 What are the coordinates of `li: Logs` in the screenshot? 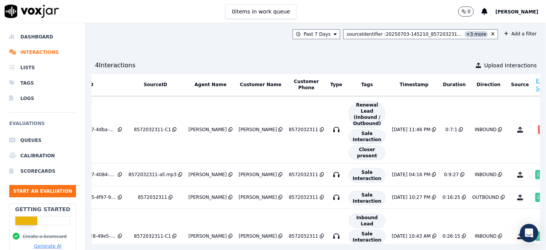 It's located at (43, 98).